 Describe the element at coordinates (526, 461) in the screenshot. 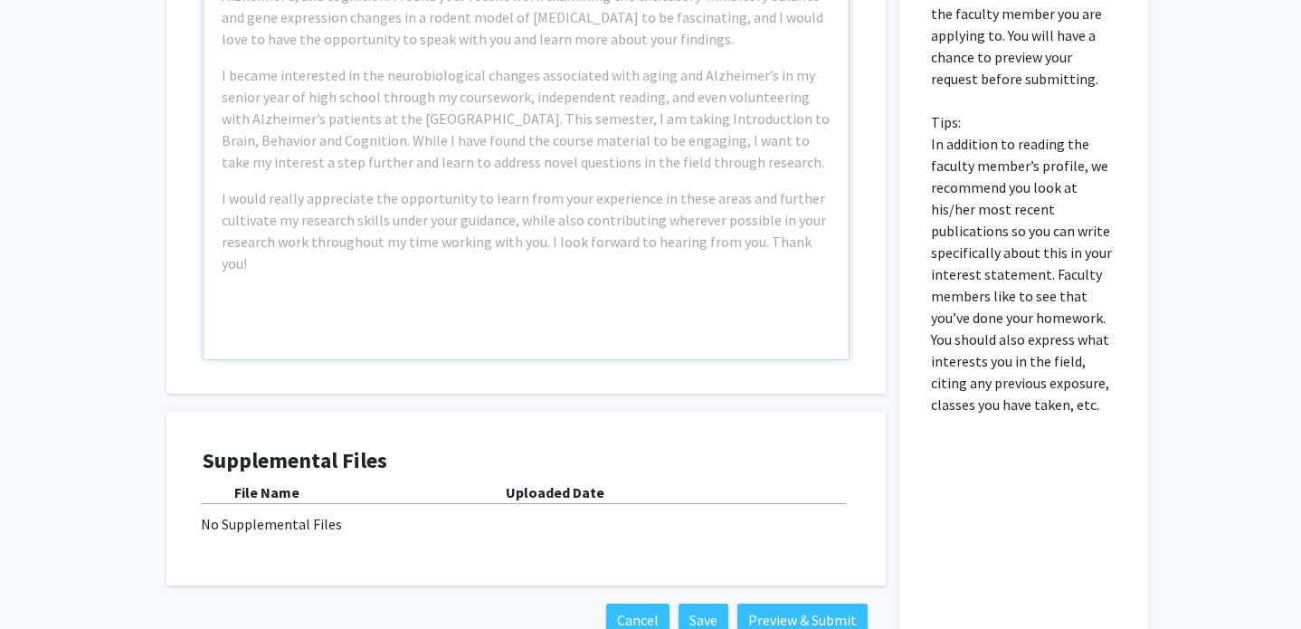

I see `h4: Supplemental Files` at that location.